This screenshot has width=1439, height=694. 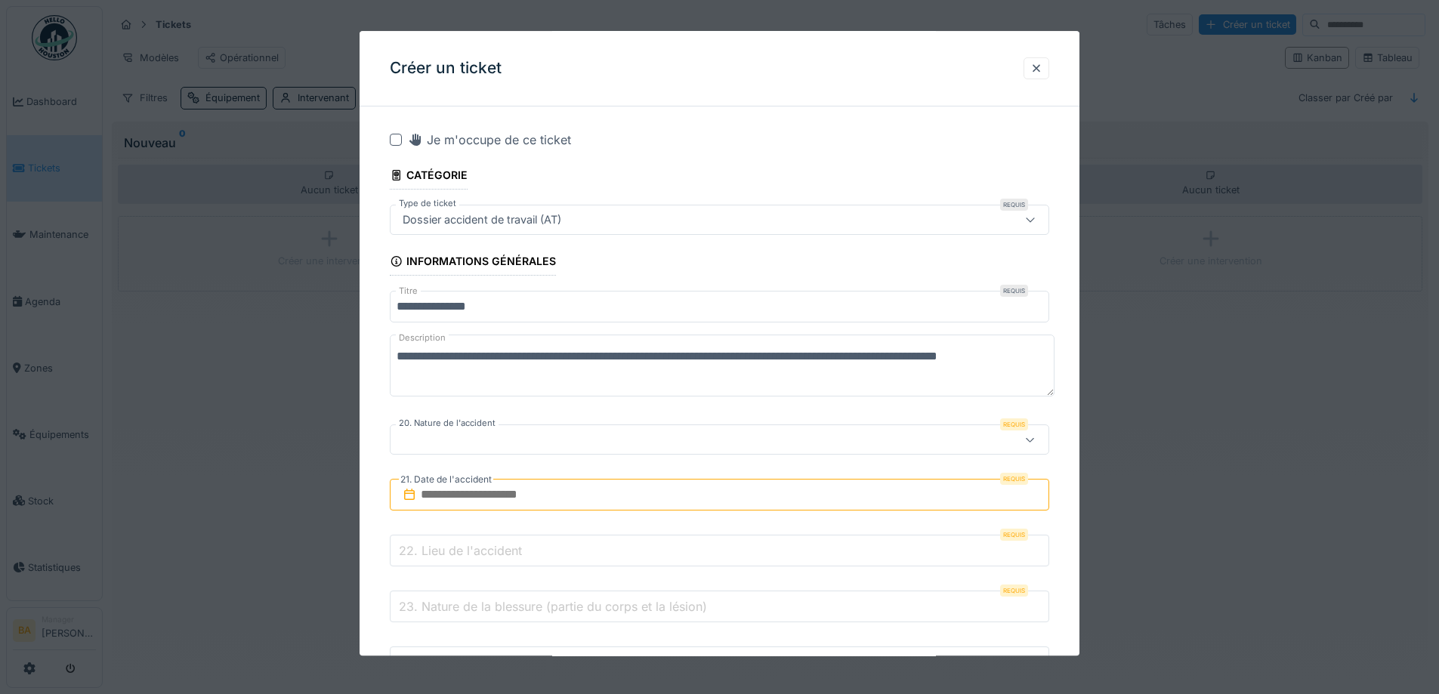 I want to click on label: 23. Nature de la blessure (partie du corps et la lésion), so click(x=553, y=607).